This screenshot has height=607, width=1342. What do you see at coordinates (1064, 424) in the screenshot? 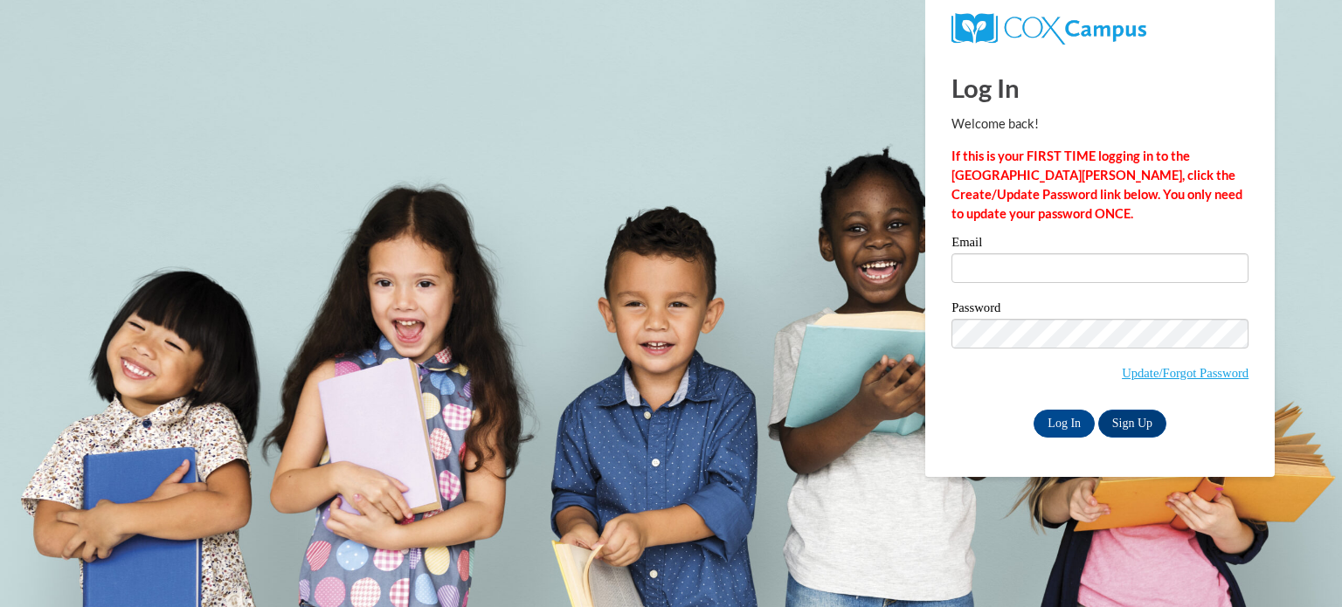
I see `input: Log In` at bounding box center [1064, 424].